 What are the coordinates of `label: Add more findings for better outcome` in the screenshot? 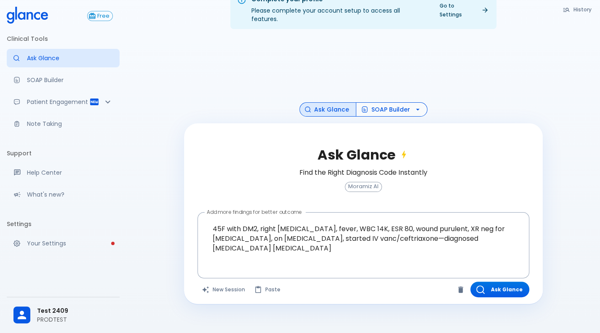 It's located at (254, 212).